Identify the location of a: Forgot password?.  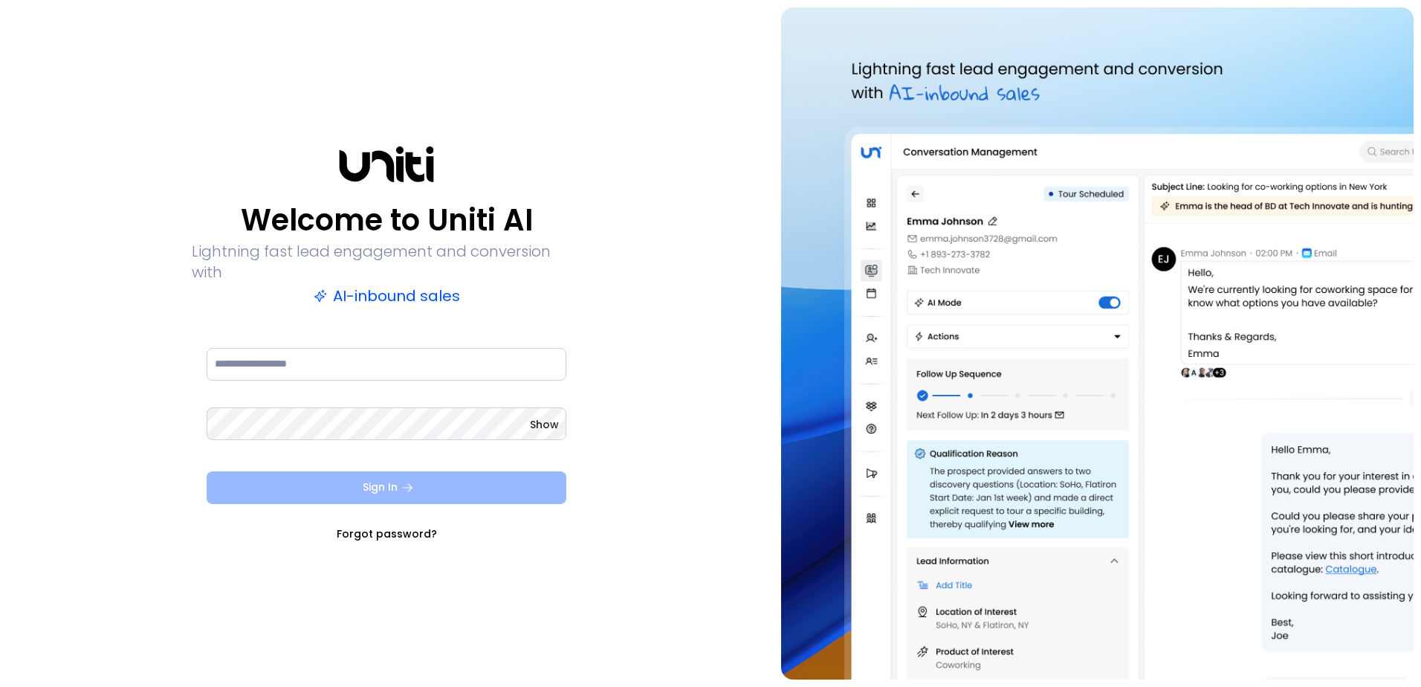
(387, 534).